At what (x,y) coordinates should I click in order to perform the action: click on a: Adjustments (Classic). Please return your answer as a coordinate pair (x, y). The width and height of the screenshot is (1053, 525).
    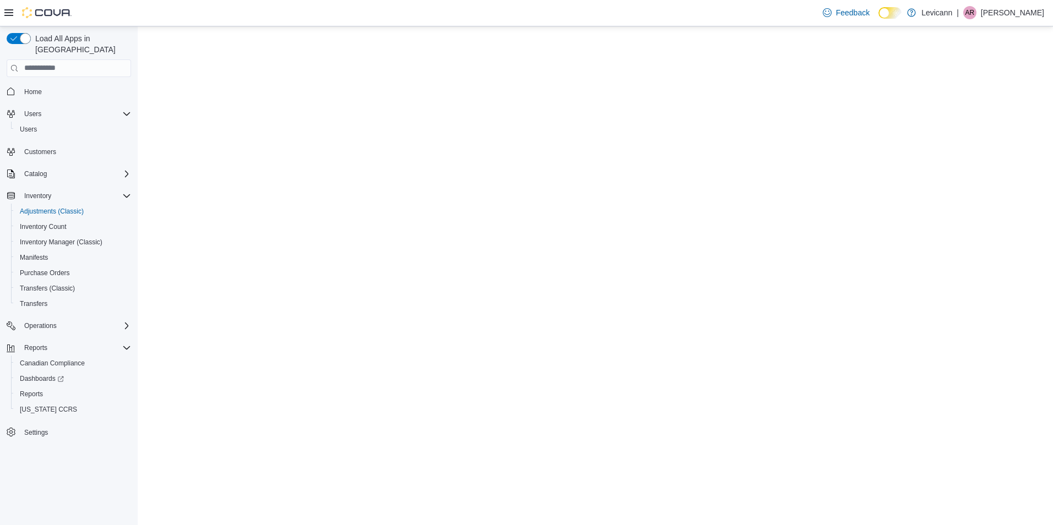
    Looking at the image, I should click on (52, 211).